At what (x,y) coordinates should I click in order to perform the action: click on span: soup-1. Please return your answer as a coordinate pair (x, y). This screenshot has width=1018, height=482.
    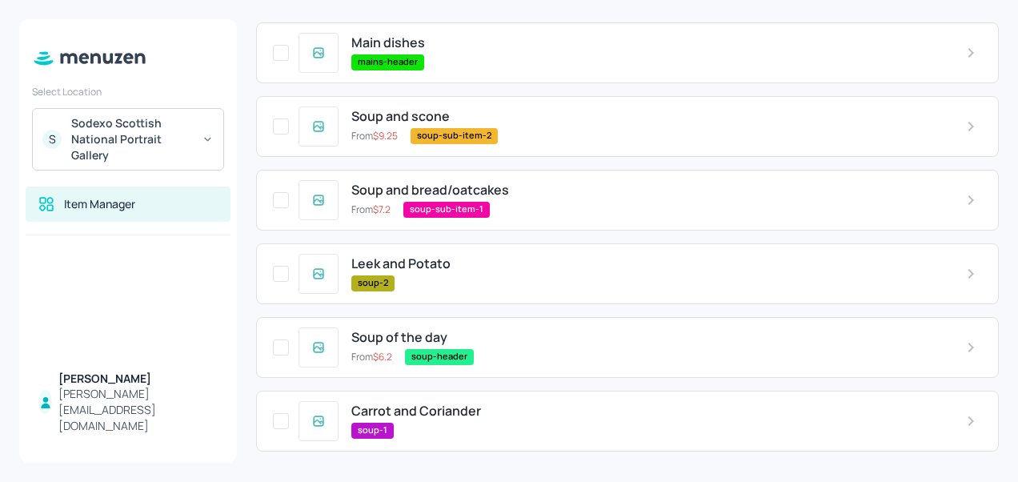
    Looking at the image, I should click on (372, 430).